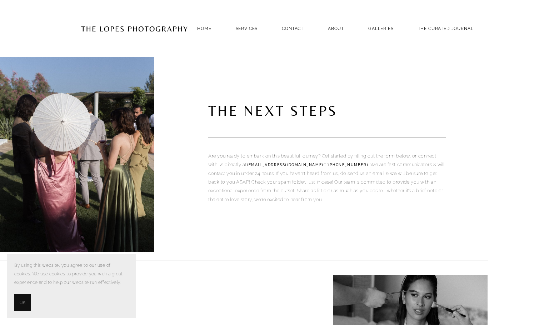 The width and height of the screenshot is (554, 325). Describe the element at coordinates (71, 286) in the screenshot. I see `section: Cookie banner` at that location.